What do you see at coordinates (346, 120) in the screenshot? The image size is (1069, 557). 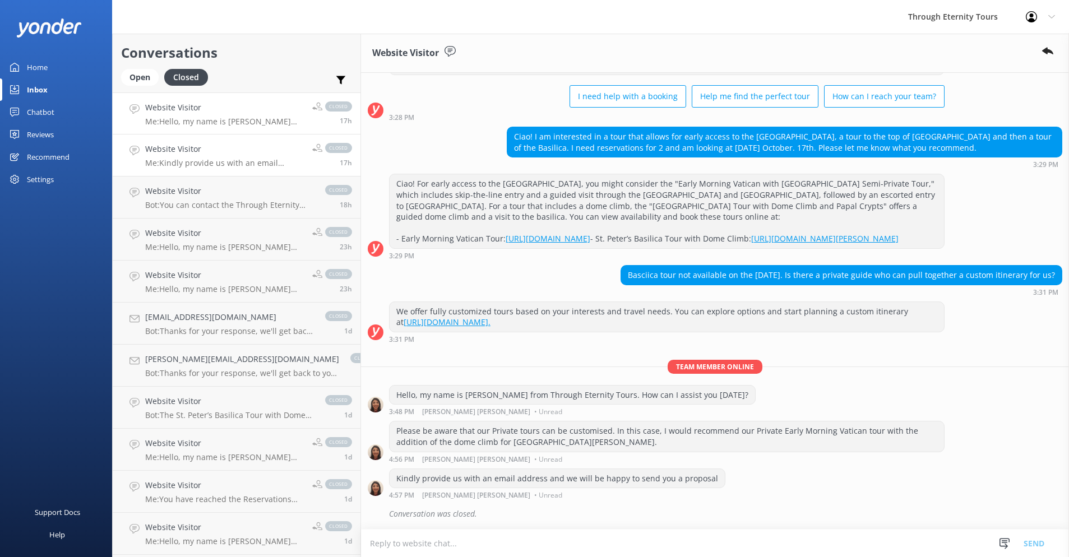 I see `span: 04:58pm 18-Aug-2025 (UTC +02:00) Europe/Amsterdam` at bounding box center [346, 120].